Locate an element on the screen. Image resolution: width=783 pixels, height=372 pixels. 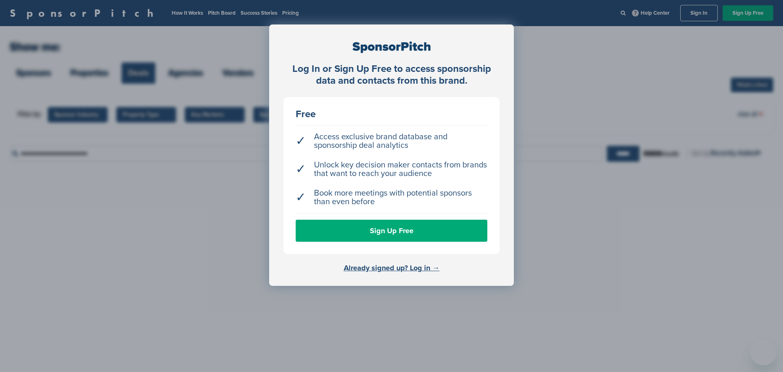
li: Access exclusive brand database and sponsorship deal analytics is located at coordinates (392, 141).